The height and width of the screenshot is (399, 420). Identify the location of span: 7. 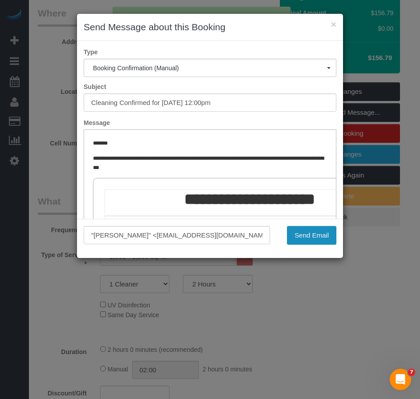
(411, 372).